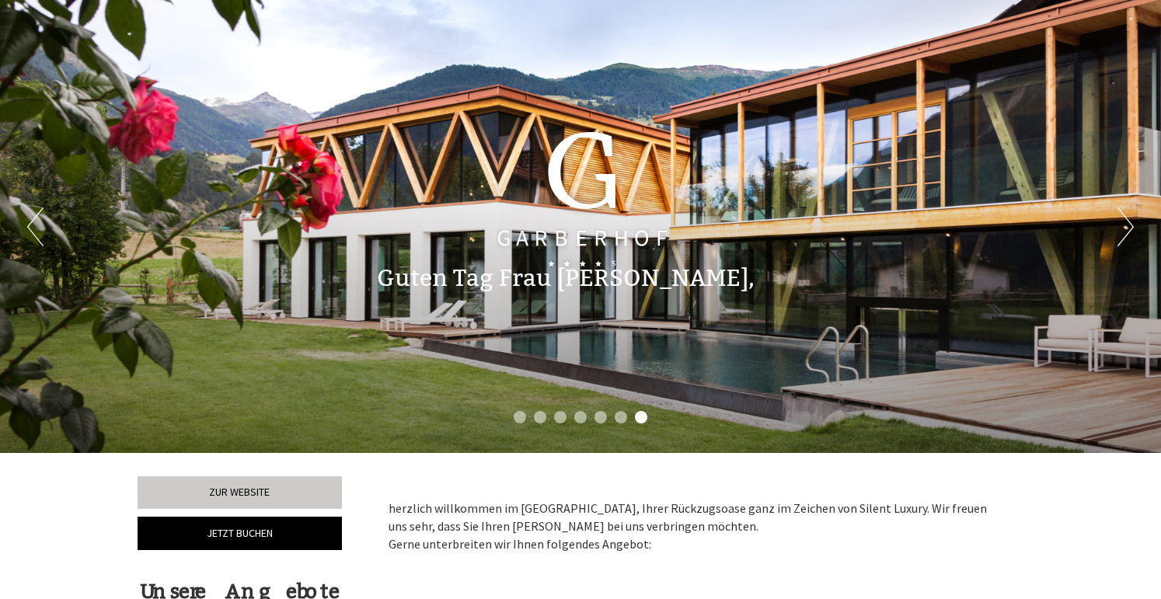 Image resolution: width=1161 pixels, height=599 pixels. Describe the element at coordinates (239, 533) in the screenshot. I see `a: Jetzt buchen` at that location.